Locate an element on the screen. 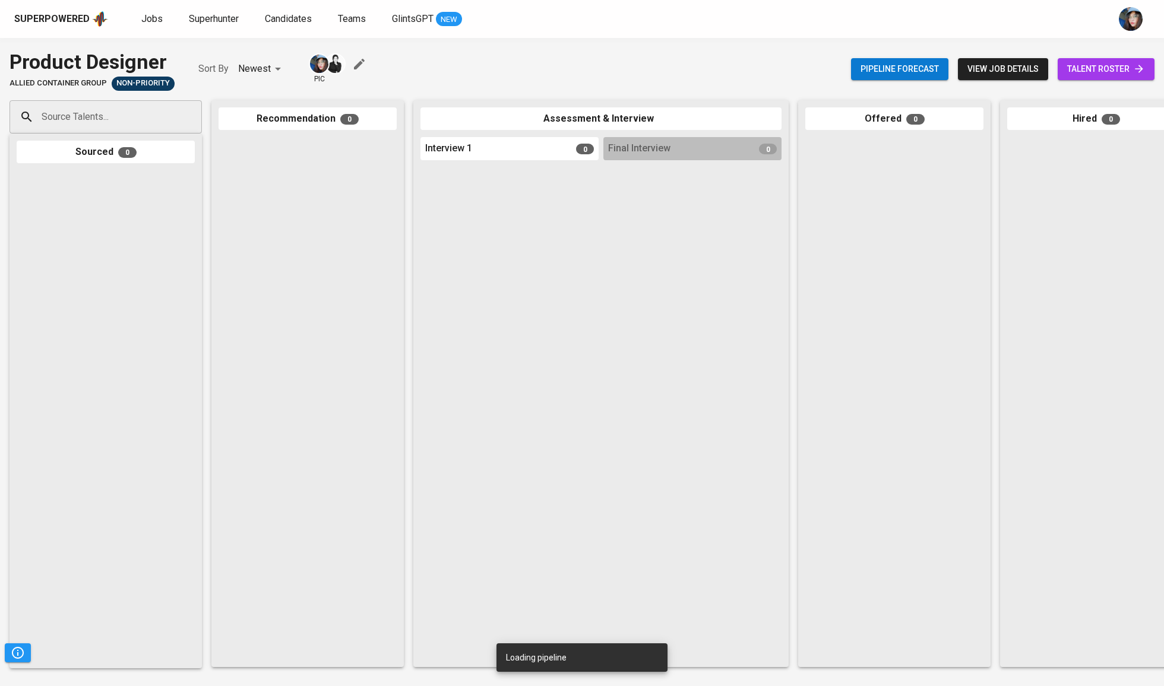 The height and width of the screenshot is (686, 1164). span: NEW is located at coordinates (449, 20).